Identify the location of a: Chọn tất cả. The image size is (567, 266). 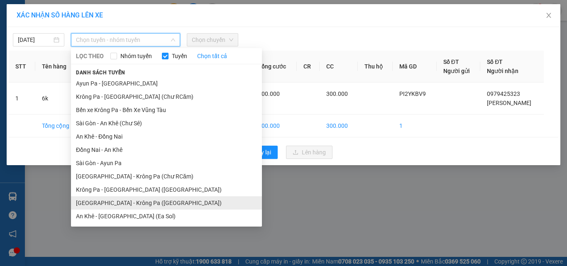
(212, 56).